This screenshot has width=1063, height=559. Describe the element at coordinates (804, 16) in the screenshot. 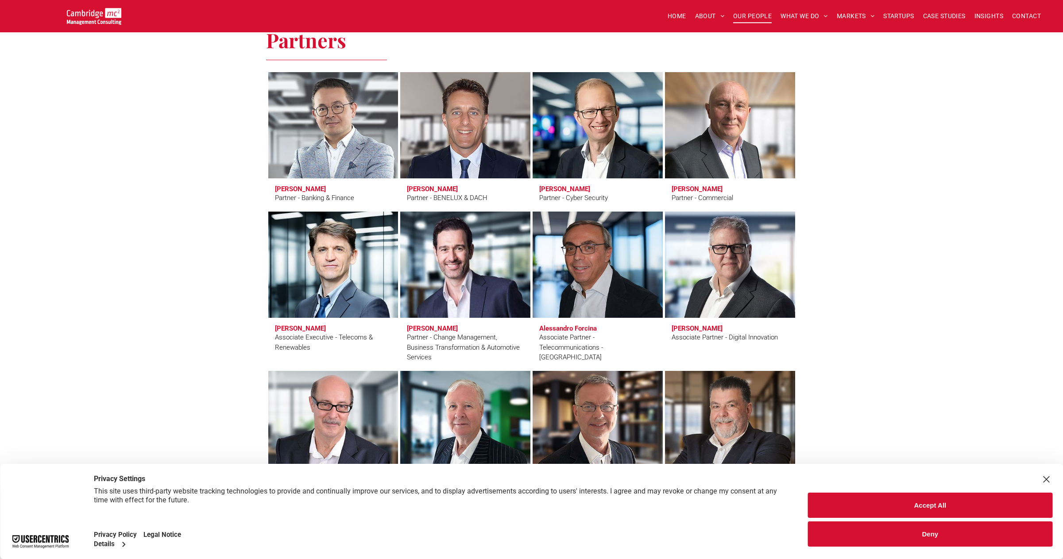

I see `a: WHAT WE DO` at that location.